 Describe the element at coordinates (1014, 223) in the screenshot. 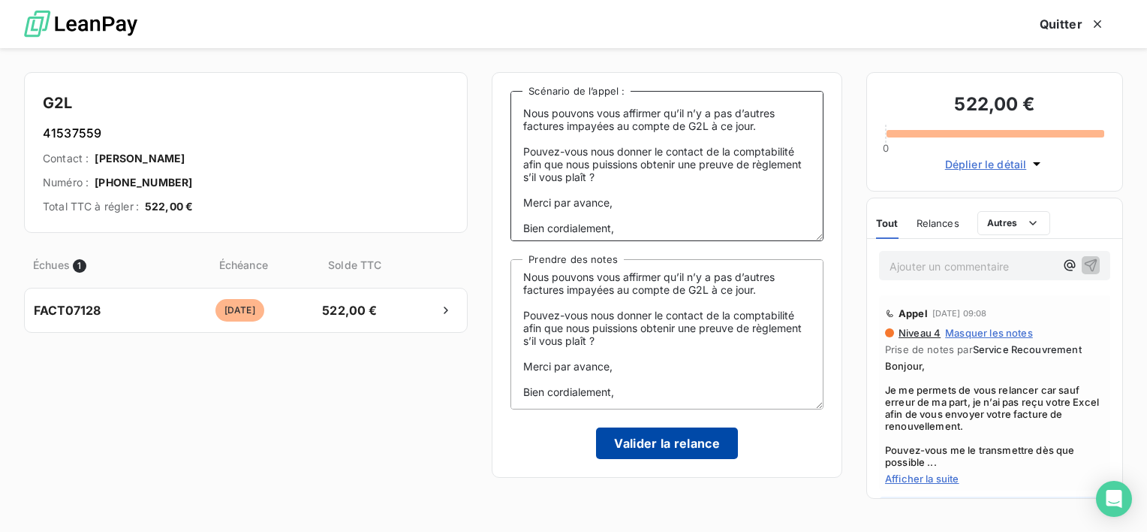

I see `button: Autres` at that location.